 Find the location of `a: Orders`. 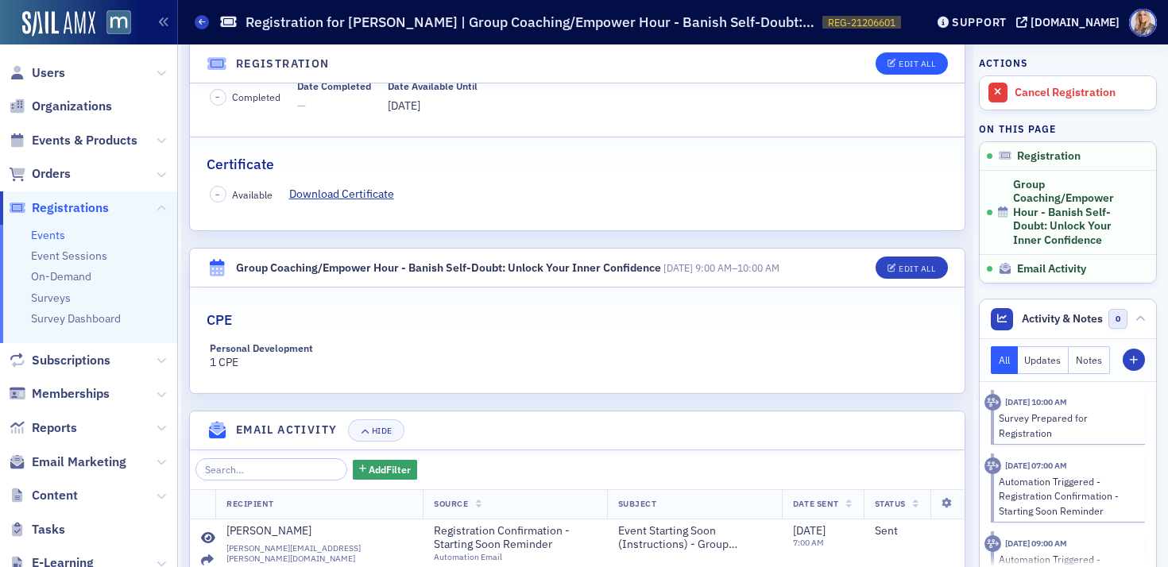

a: Orders is located at coordinates (40, 174).